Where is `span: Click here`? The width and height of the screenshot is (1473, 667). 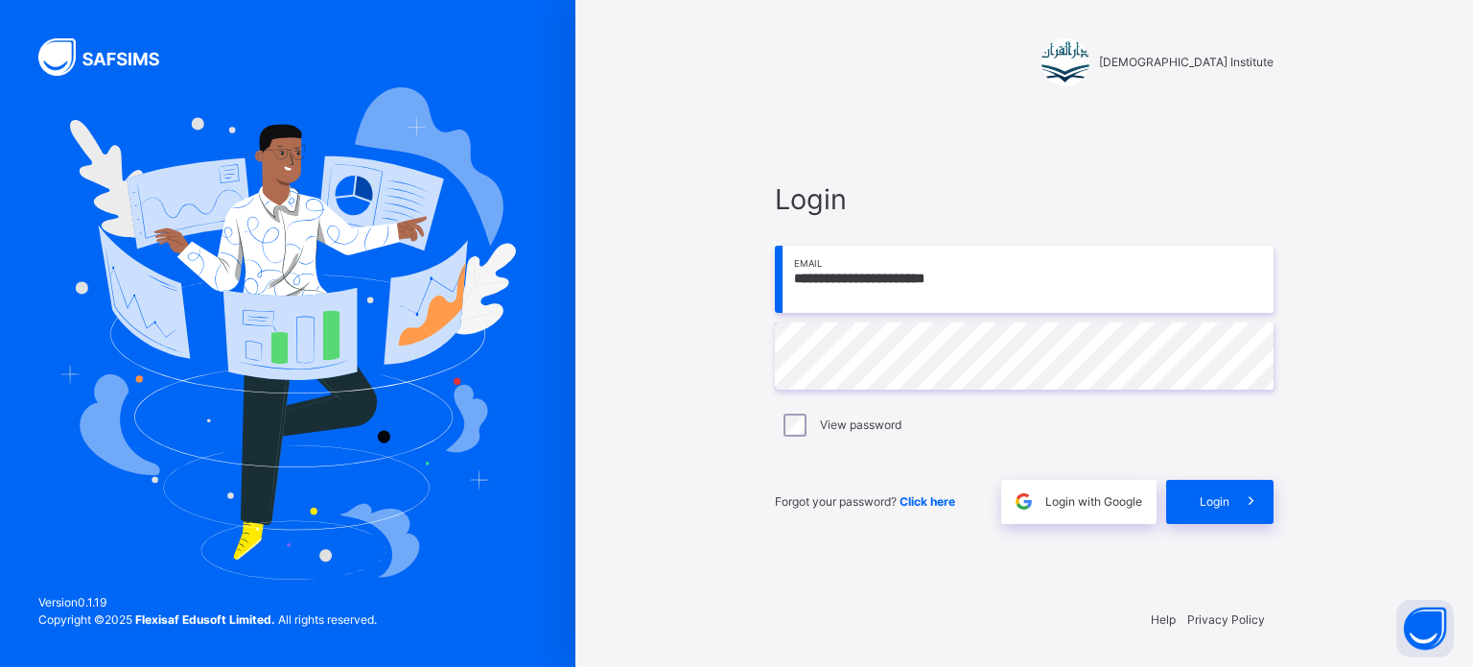 span: Click here is located at coordinates (927, 501).